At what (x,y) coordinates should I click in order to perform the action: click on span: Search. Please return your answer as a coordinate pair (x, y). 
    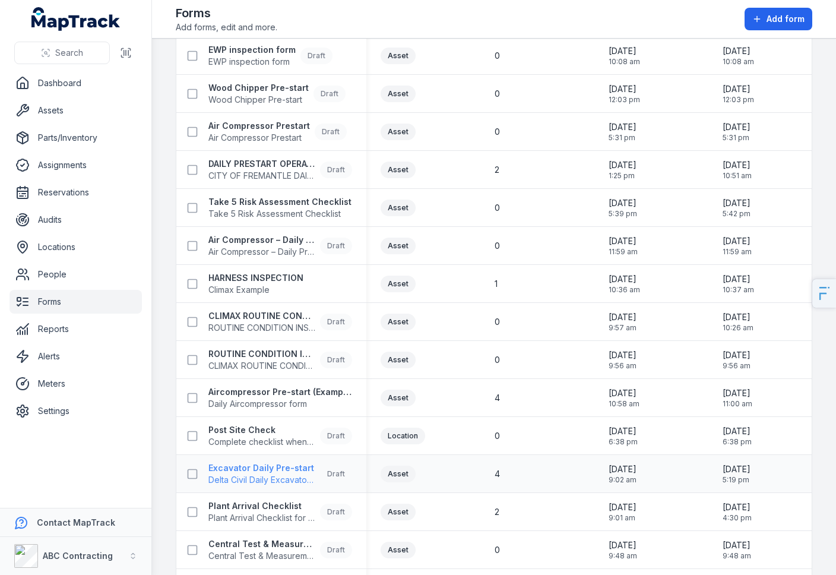
    Looking at the image, I should click on (69, 53).